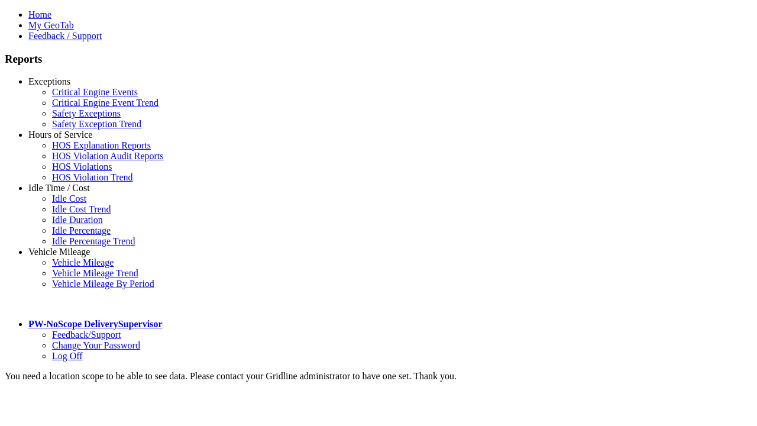 This screenshot has height=426, width=757. I want to click on a: Idle Cost Trend, so click(82, 209).